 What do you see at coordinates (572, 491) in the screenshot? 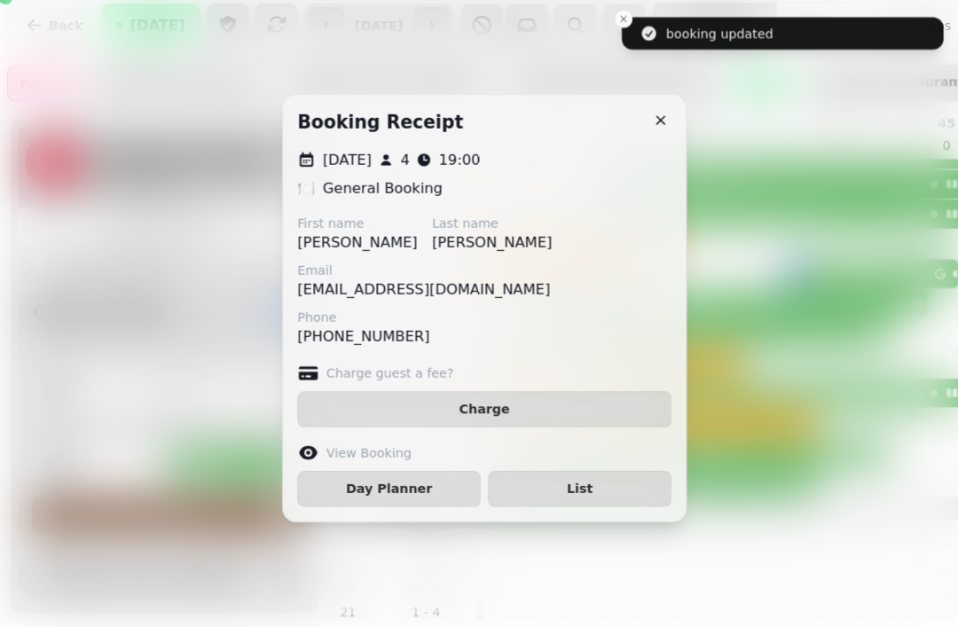
I see `span: List` at bounding box center [572, 491].